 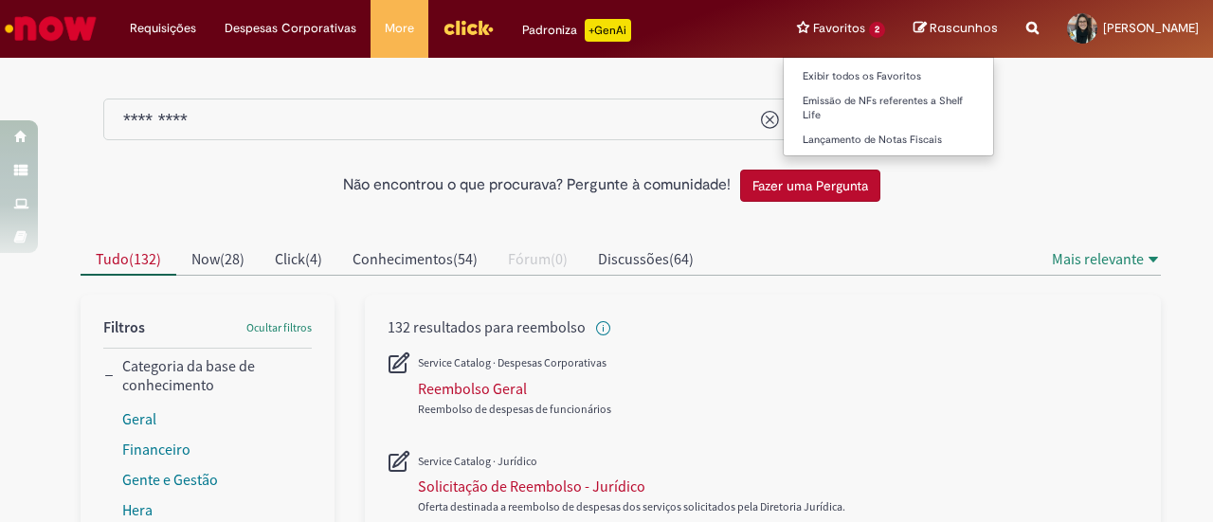 I want to click on span: Requisições, so click(x=163, y=28).